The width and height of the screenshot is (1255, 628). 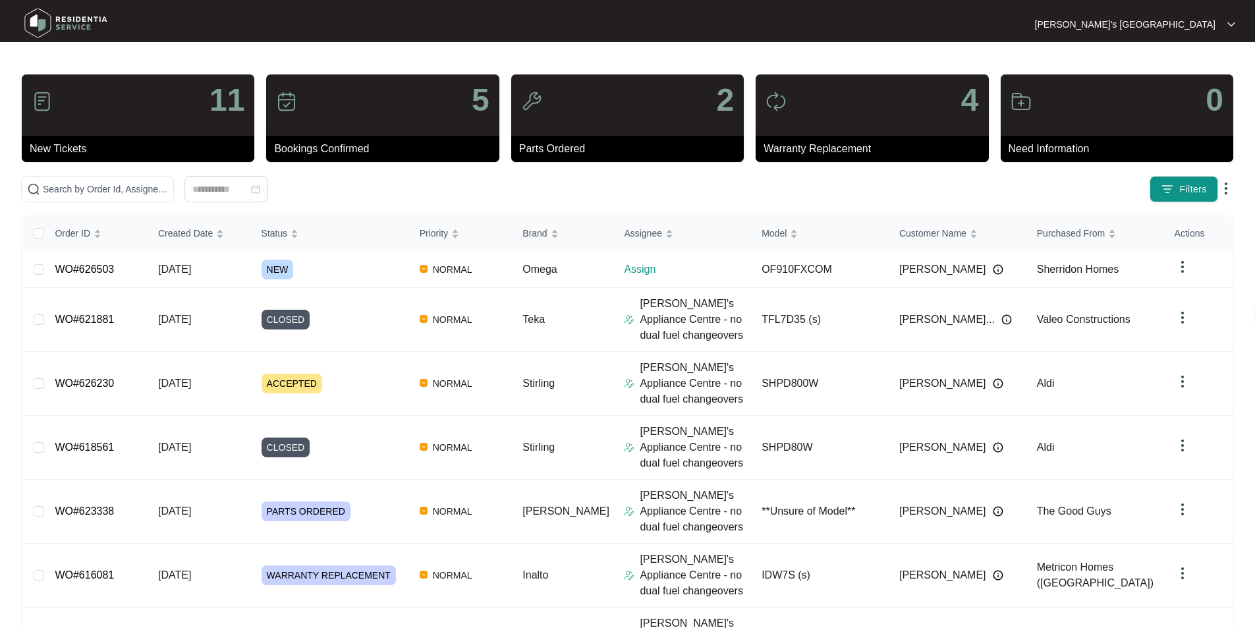 I want to click on span: Inalto, so click(x=535, y=575).